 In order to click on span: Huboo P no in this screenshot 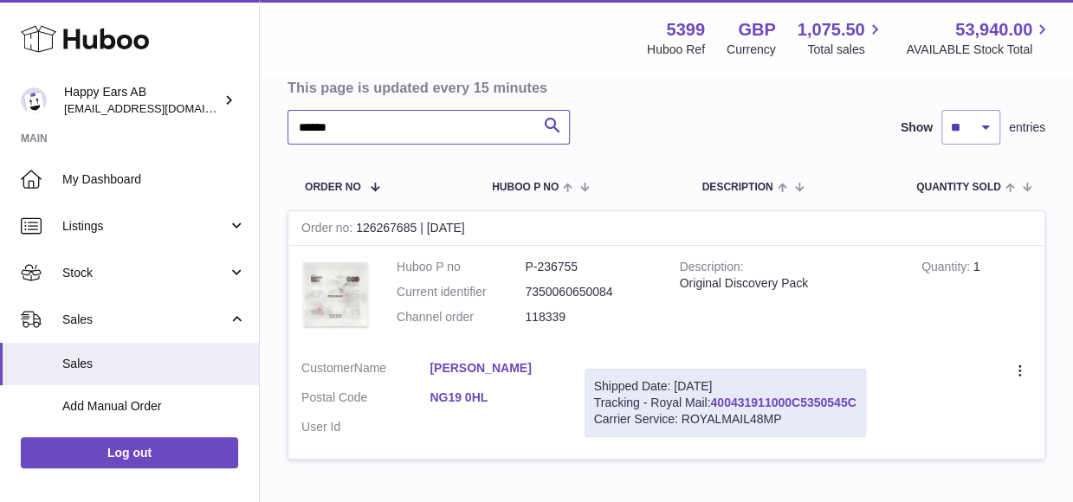, I will do `click(525, 187)`.